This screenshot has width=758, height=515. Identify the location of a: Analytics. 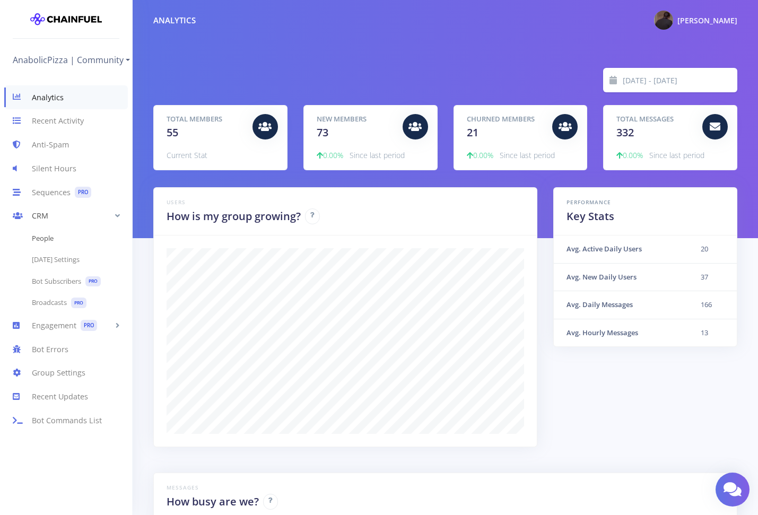
(66, 97).